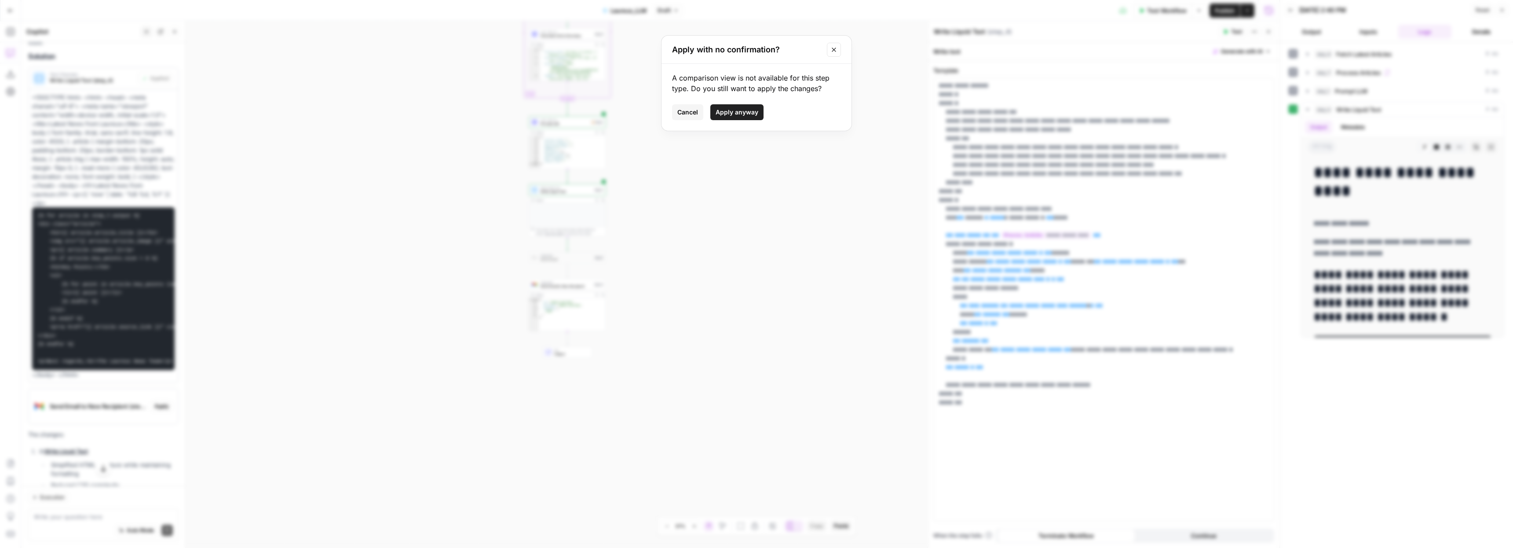 The image size is (1513, 548). What do you see at coordinates (688, 112) in the screenshot?
I see `button: Cancel` at bounding box center [688, 112].